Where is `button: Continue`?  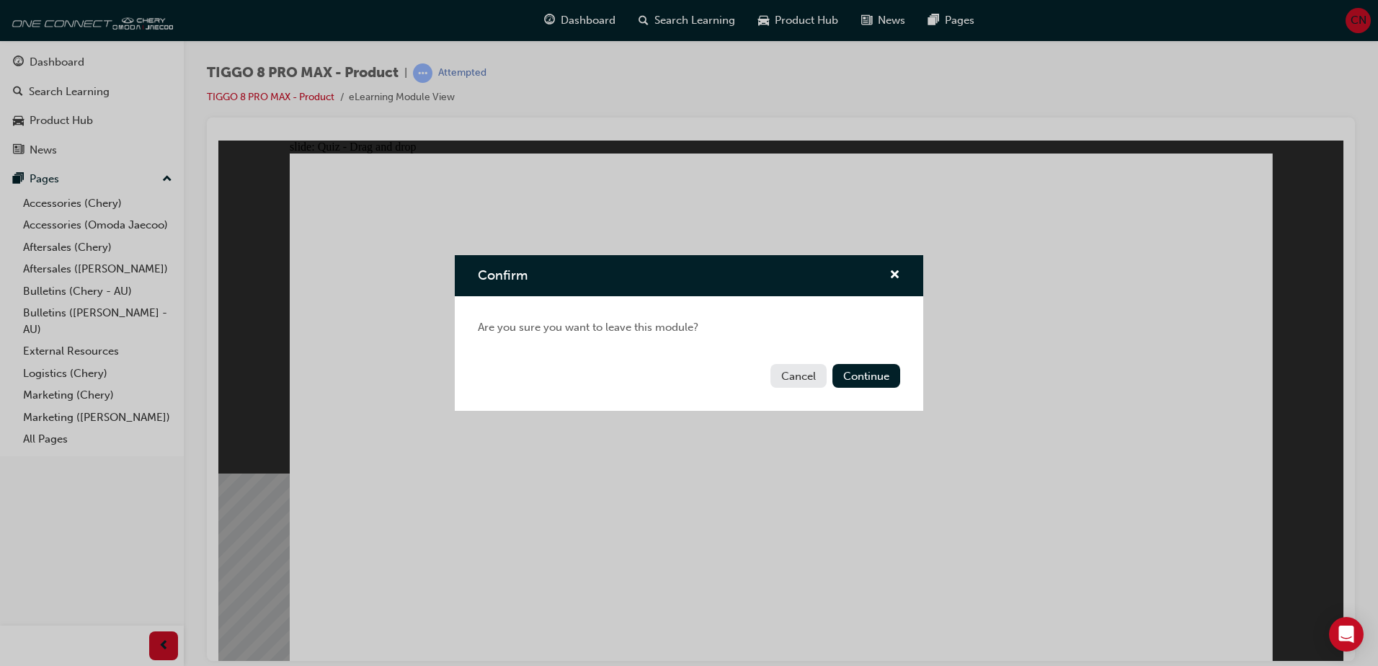
button: Continue is located at coordinates (866, 376).